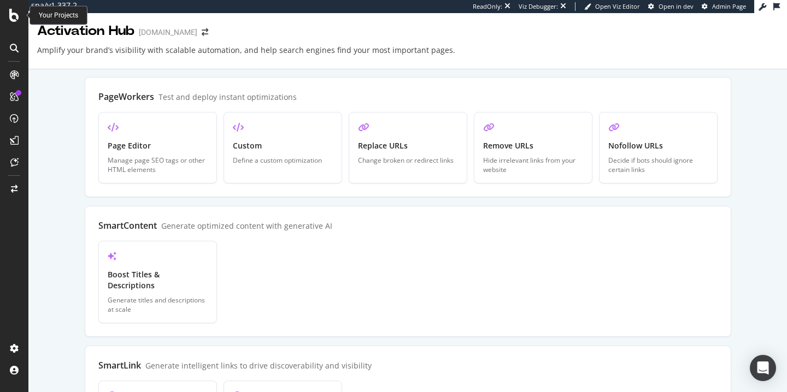 The image size is (787, 392). I want to click on a: CustomDefine a custom optimization, so click(282, 148).